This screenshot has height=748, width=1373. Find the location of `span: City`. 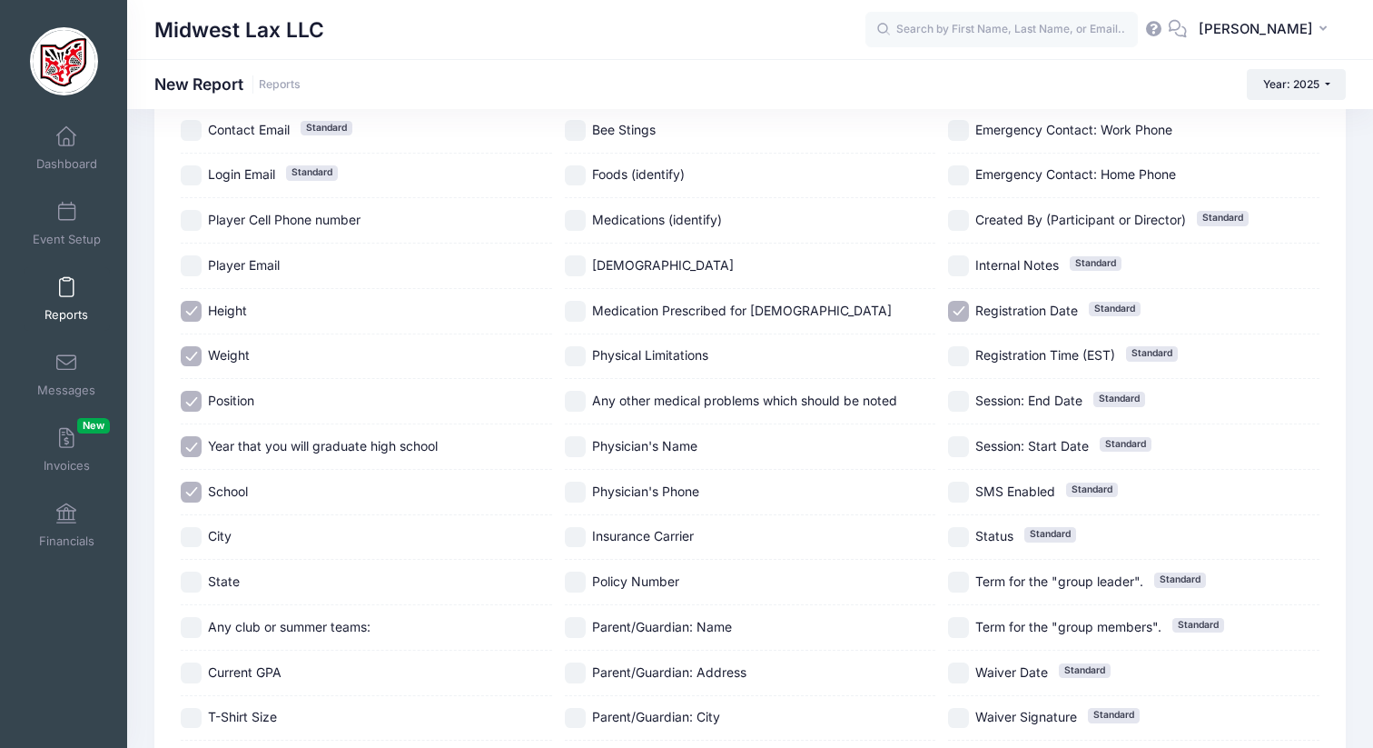

span: City is located at coordinates (220, 535).